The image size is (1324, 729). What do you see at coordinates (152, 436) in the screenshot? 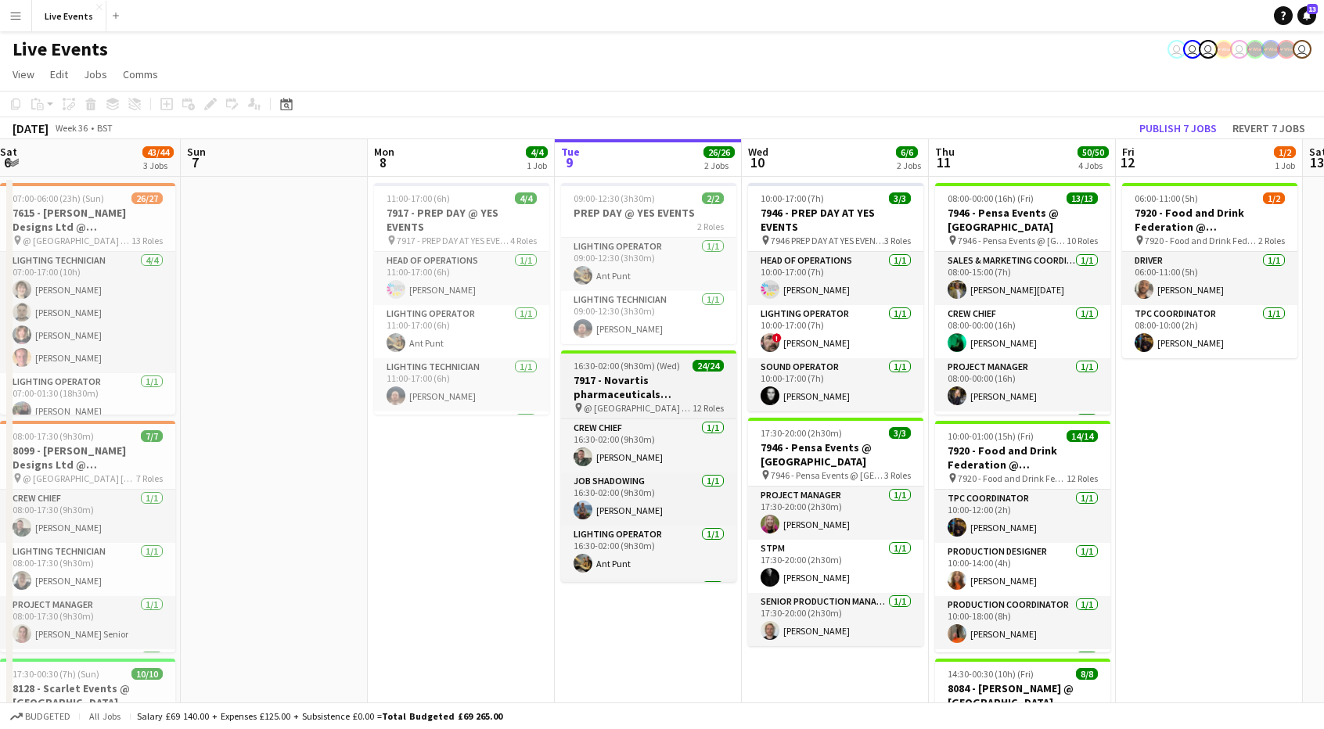
I see `span: 7/7` at bounding box center [152, 436].